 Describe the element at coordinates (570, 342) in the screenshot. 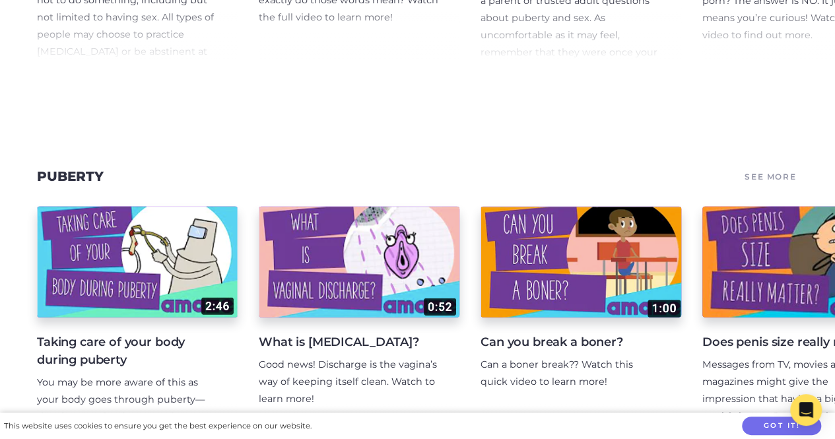

I see `h4: Can you break a boner?` at that location.